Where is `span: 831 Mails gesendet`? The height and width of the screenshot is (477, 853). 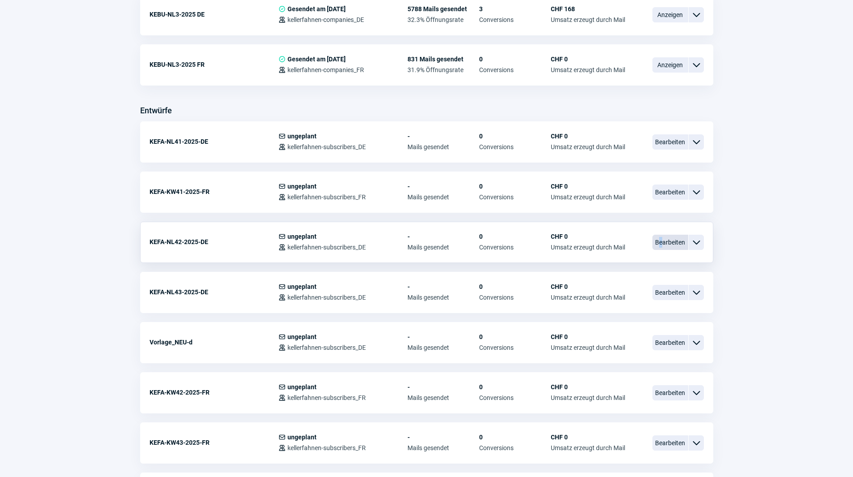
span: 831 Mails gesendet is located at coordinates (443, 59).